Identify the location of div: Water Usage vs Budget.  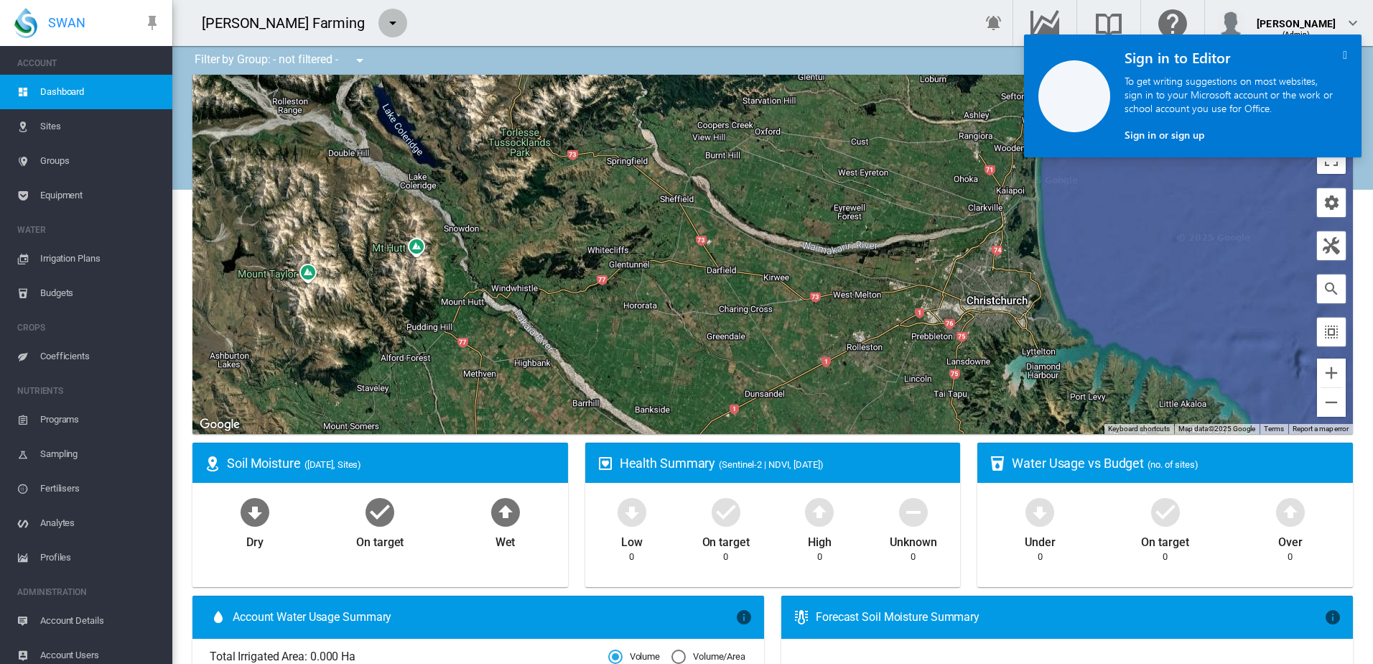
(1176, 462).